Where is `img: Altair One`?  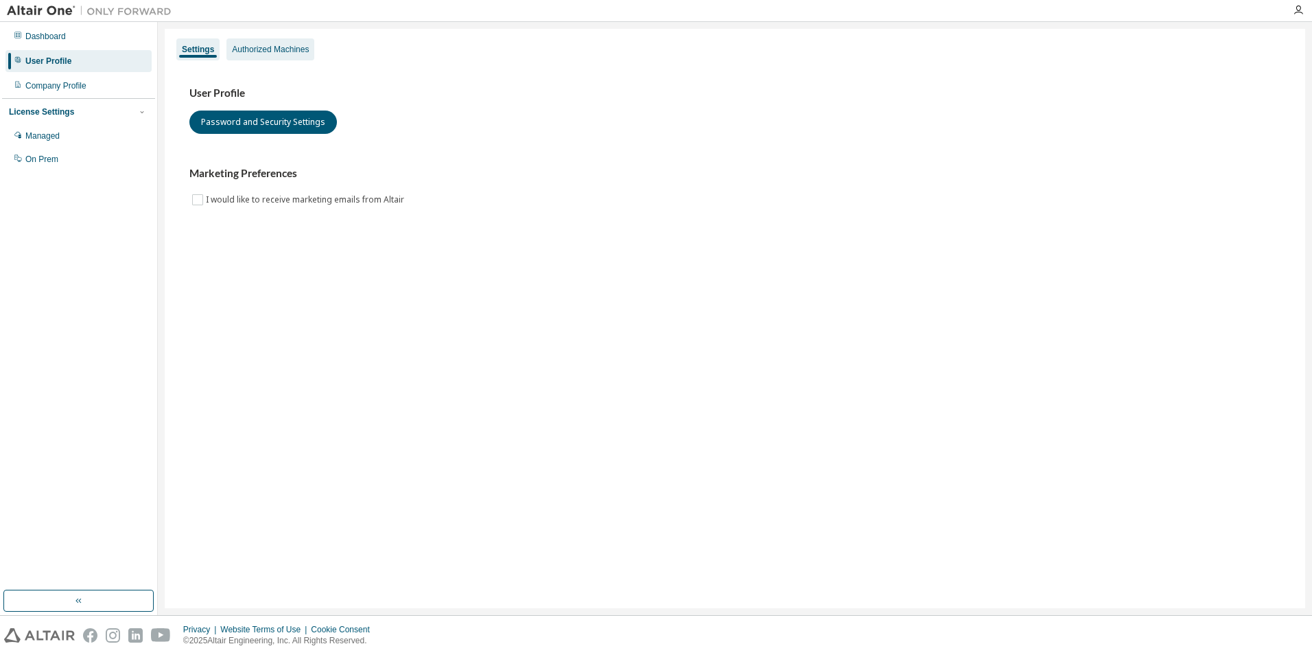
img: Altair One is located at coordinates (93, 11).